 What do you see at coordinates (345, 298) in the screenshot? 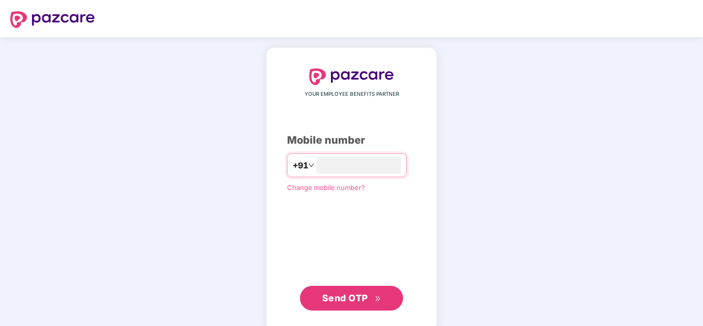
I see `span: Send OTP` at bounding box center [345, 298].